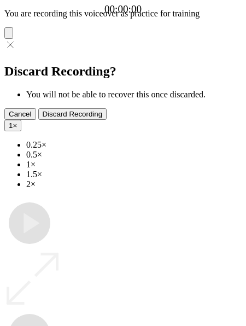 Image resolution: width=246 pixels, height=326 pixels. I want to click on h2: Discard Recording?, so click(123, 71).